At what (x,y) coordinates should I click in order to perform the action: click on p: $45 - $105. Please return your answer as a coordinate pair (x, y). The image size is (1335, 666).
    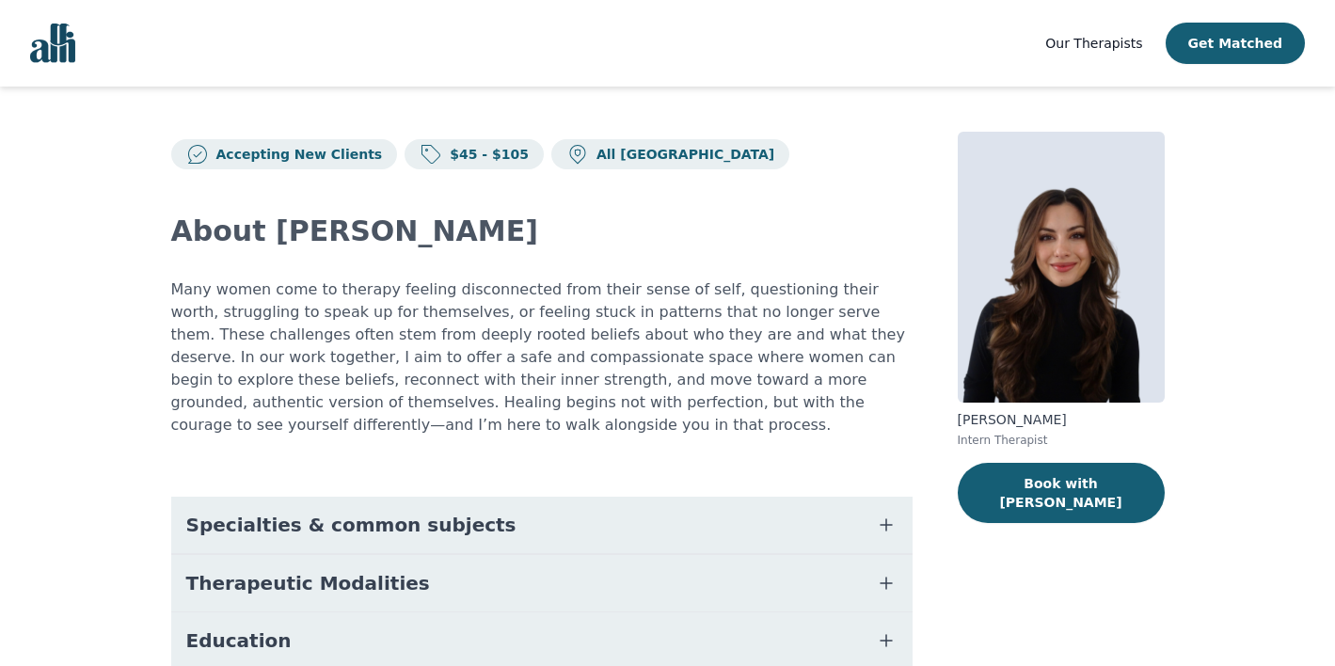
    Looking at the image, I should click on (486, 154).